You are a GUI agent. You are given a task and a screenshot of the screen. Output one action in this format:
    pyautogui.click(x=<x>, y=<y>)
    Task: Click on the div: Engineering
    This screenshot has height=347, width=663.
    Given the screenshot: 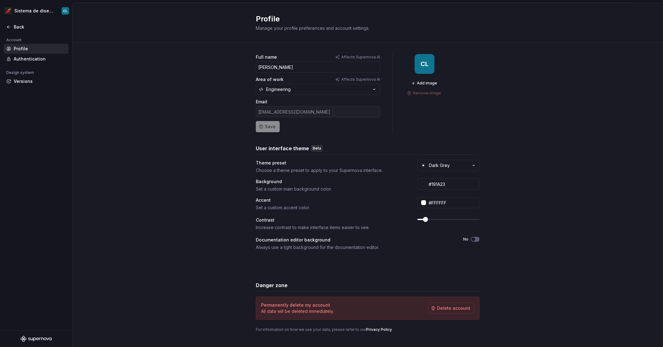 What is the action you would take?
    pyautogui.click(x=278, y=90)
    